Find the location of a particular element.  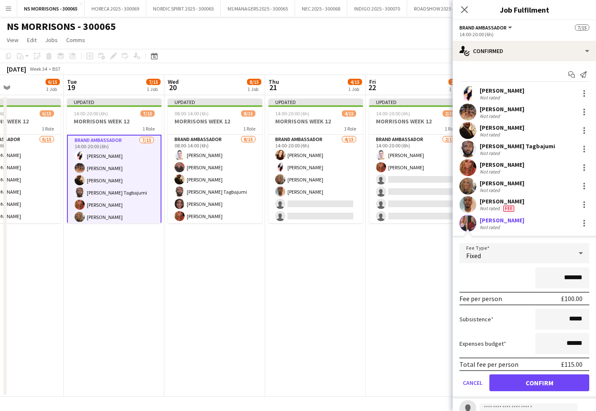

span: 08:00-14:00 (6h) is located at coordinates (191, 113).